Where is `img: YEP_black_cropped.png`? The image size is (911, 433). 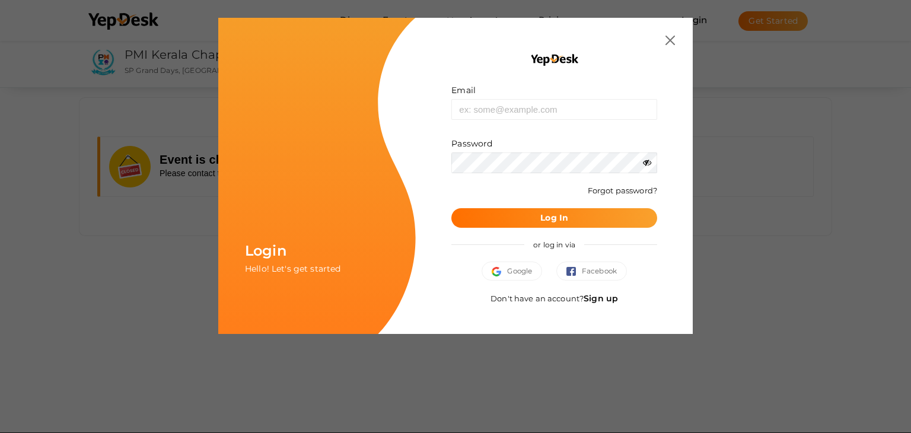 img: YEP_black_cropped.png is located at coordinates (554, 60).